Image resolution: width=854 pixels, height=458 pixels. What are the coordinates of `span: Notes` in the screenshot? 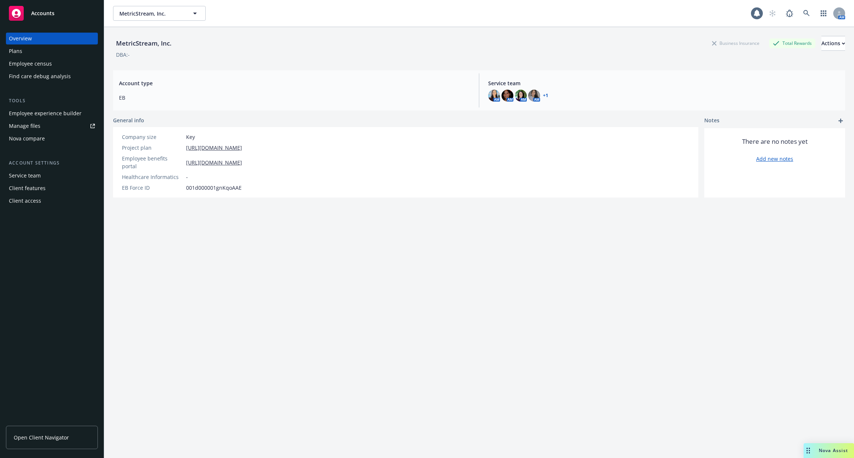 It's located at (711, 121).